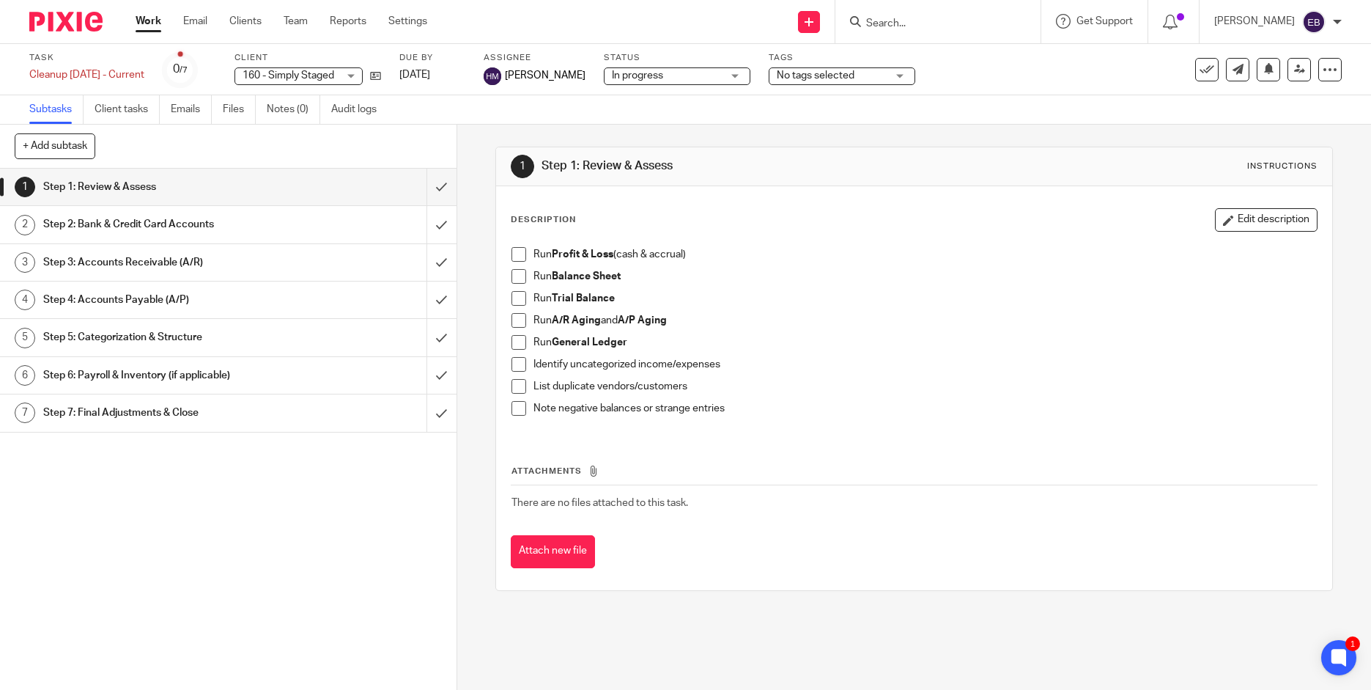  Describe the element at coordinates (127, 109) in the screenshot. I see `a: Client tasks` at that location.